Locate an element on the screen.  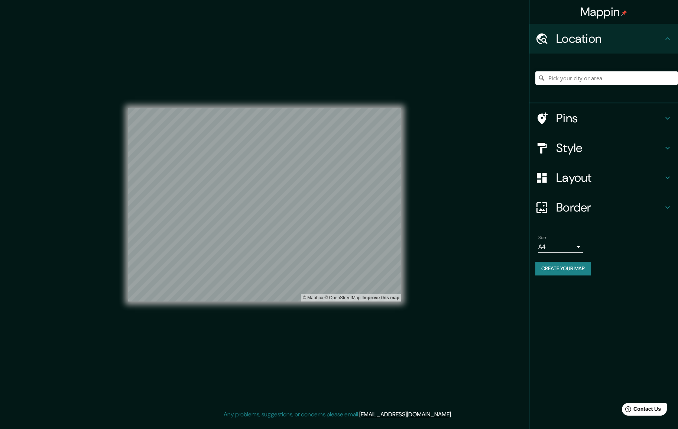
span: Contact Us is located at coordinates (35, 9).